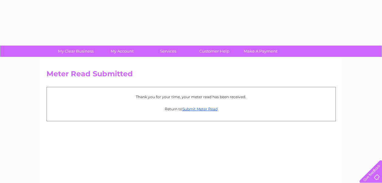 This screenshot has height=183, width=382. I want to click on p: Return to, so click(191, 109).